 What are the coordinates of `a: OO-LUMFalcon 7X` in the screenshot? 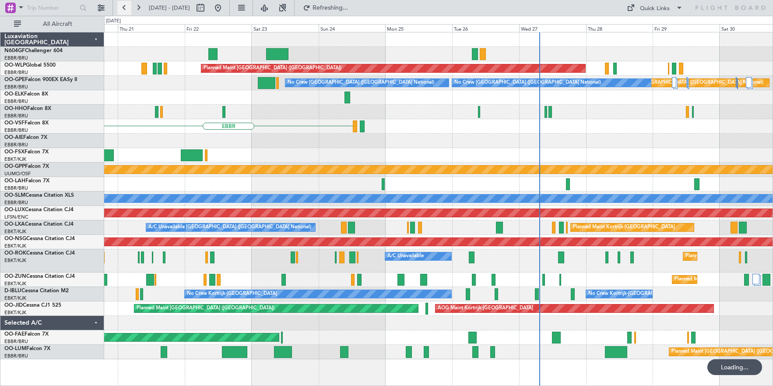 It's located at (27, 349).